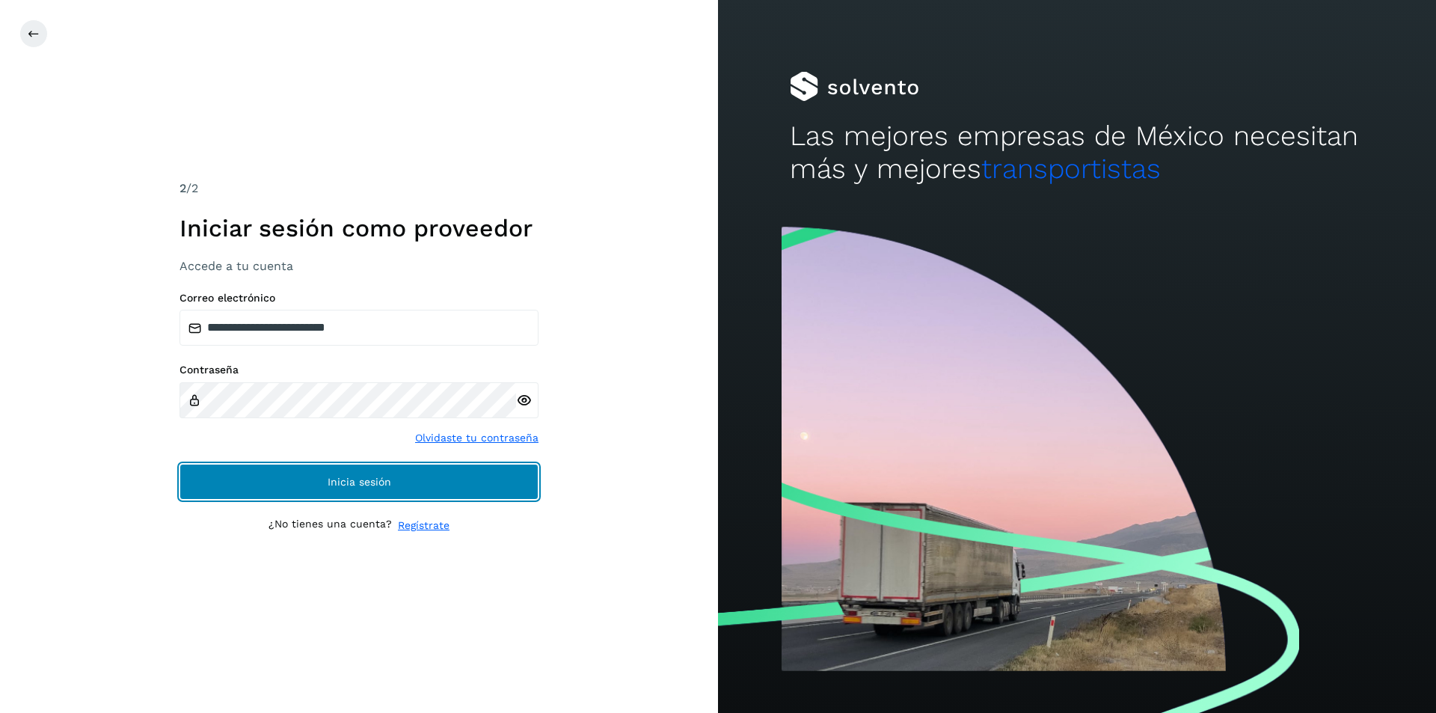  What do you see at coordinates (359, 482) in the screenshot?
I see `button: Inicia sesión` at bounding box center [359, 482].